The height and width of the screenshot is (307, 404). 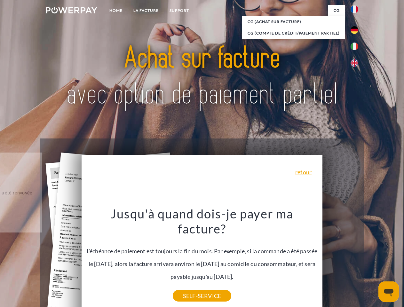 What do you see at coordinates (354, 46) in the screenshot?
I see `img: it` at bounding box center [354, 46].